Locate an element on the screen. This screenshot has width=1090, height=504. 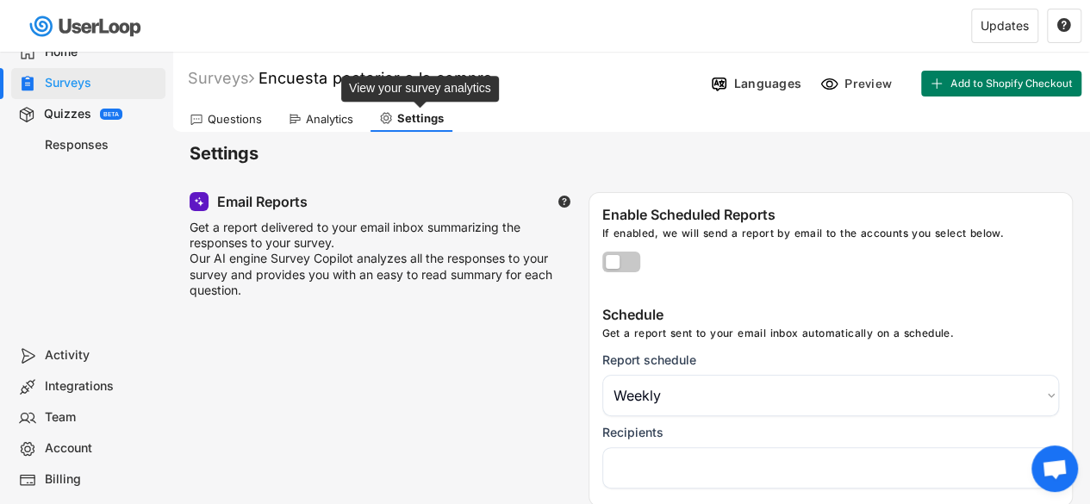
div: Schedule is located at coordinates (833, 316).